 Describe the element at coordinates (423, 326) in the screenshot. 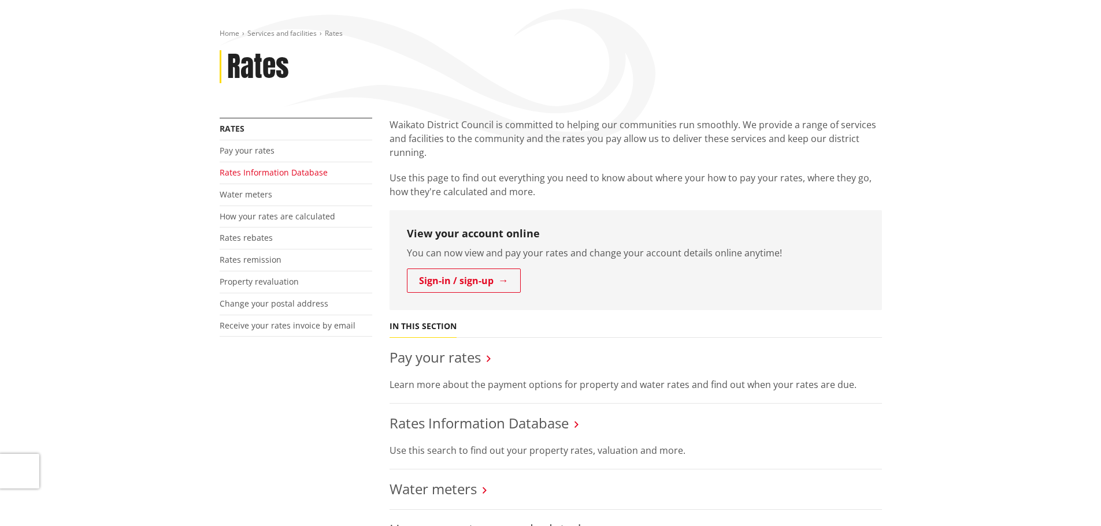

I see `h5: In this section` at that location.